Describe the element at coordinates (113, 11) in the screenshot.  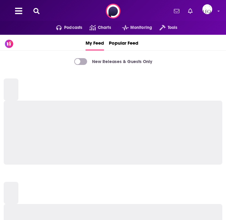
I see `a: Podchaser - Follow, Share and Rate Podcasts` at that location.